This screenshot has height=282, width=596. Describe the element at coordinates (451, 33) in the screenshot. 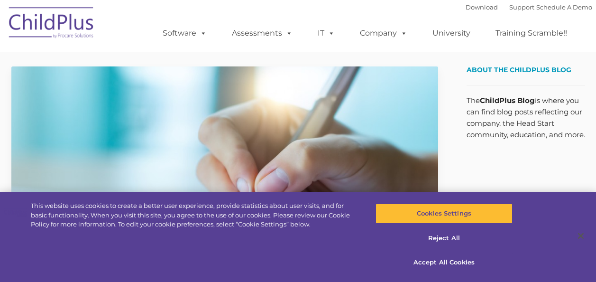

I see `a: University` at that location.